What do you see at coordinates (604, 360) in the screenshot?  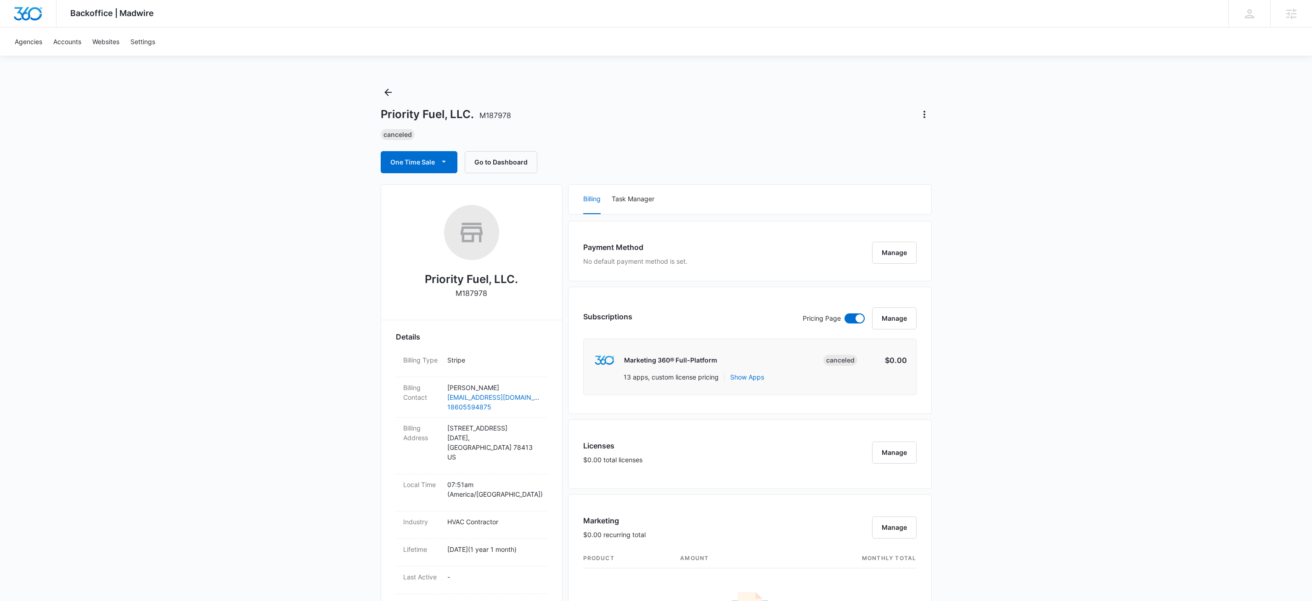 I see `img: marketing360Logo` at bounding box center [604, 360].